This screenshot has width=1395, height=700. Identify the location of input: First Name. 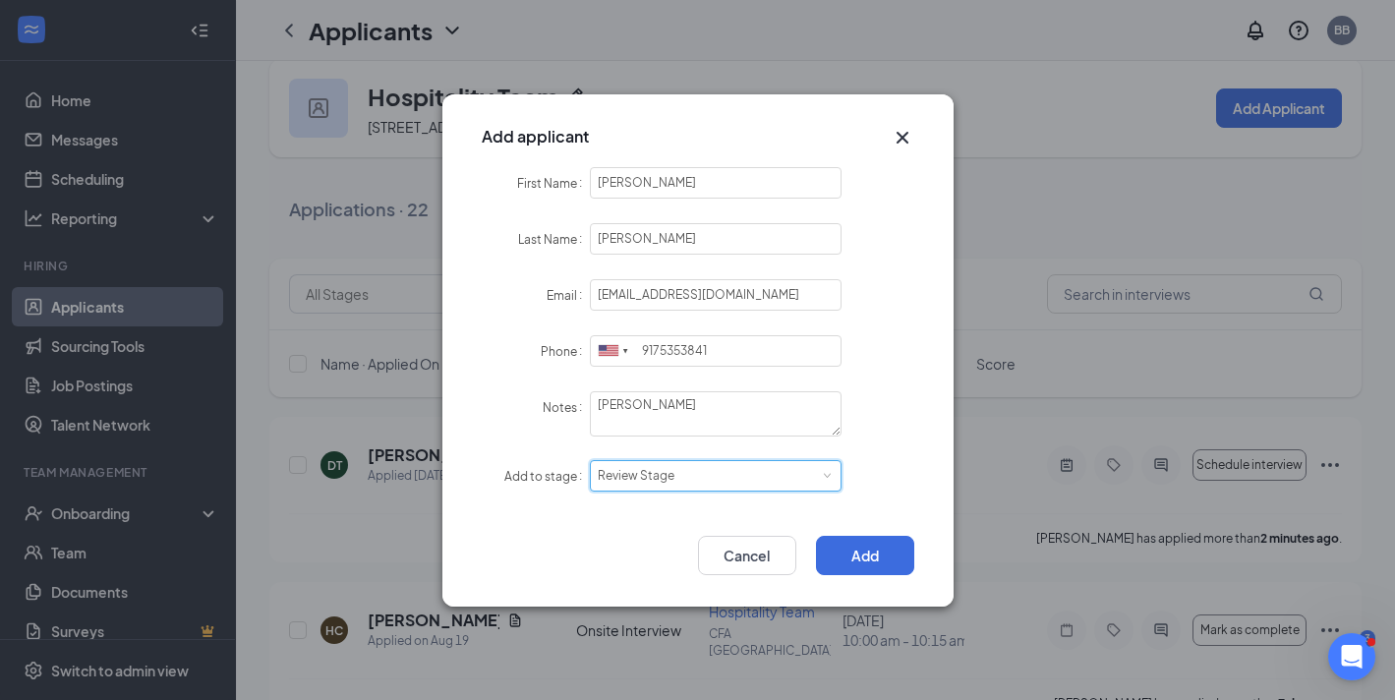
(716, 183).